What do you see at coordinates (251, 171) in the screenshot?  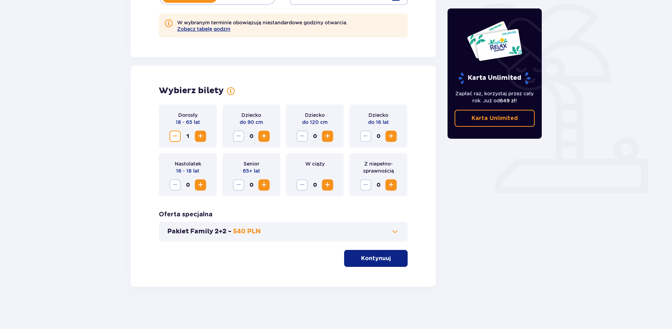 I see `p: 65+ lat` at bounding box center [251, 171].